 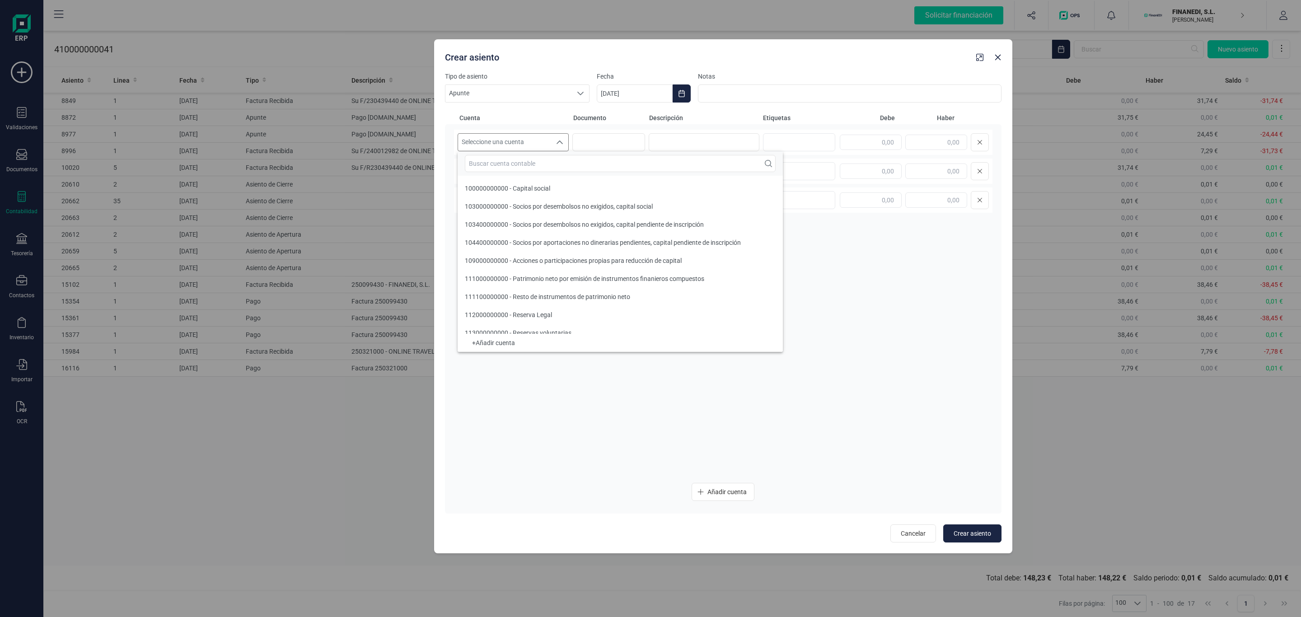 What do you see at coordinates (972, 534) in the screenshot?
I see `button: Crear asiento` at bounding box center [972, 534].